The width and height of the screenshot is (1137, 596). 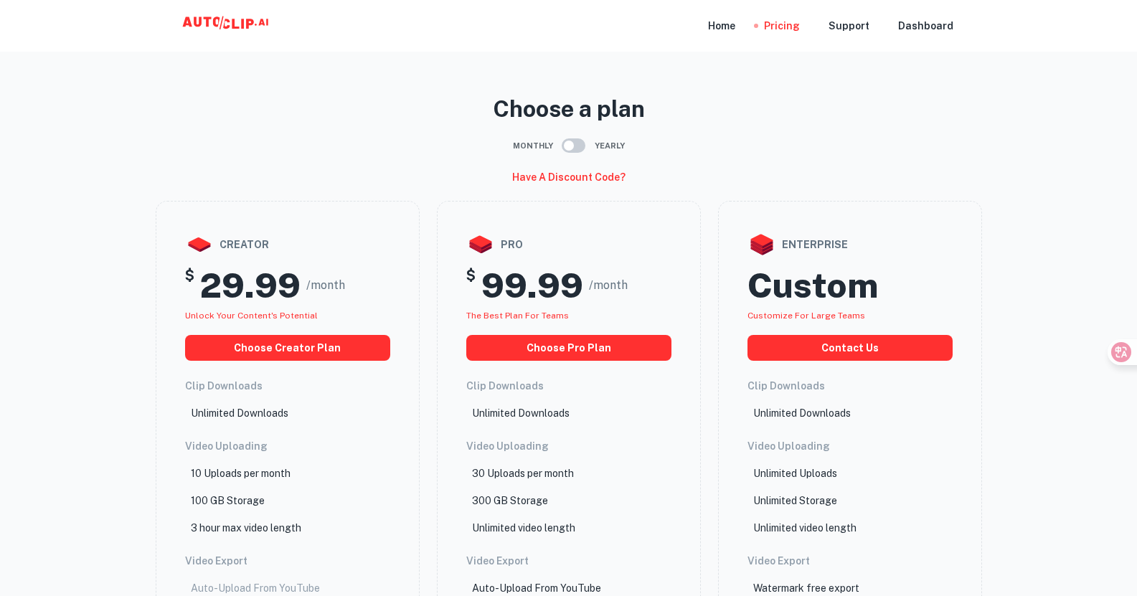 I want to click on p: 30 Uploads per month, so click(x=523, y=473).